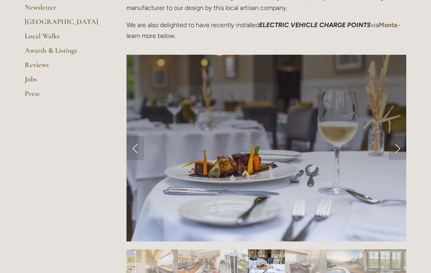  I want to click on a: Previous Slide, so click(135, 148).